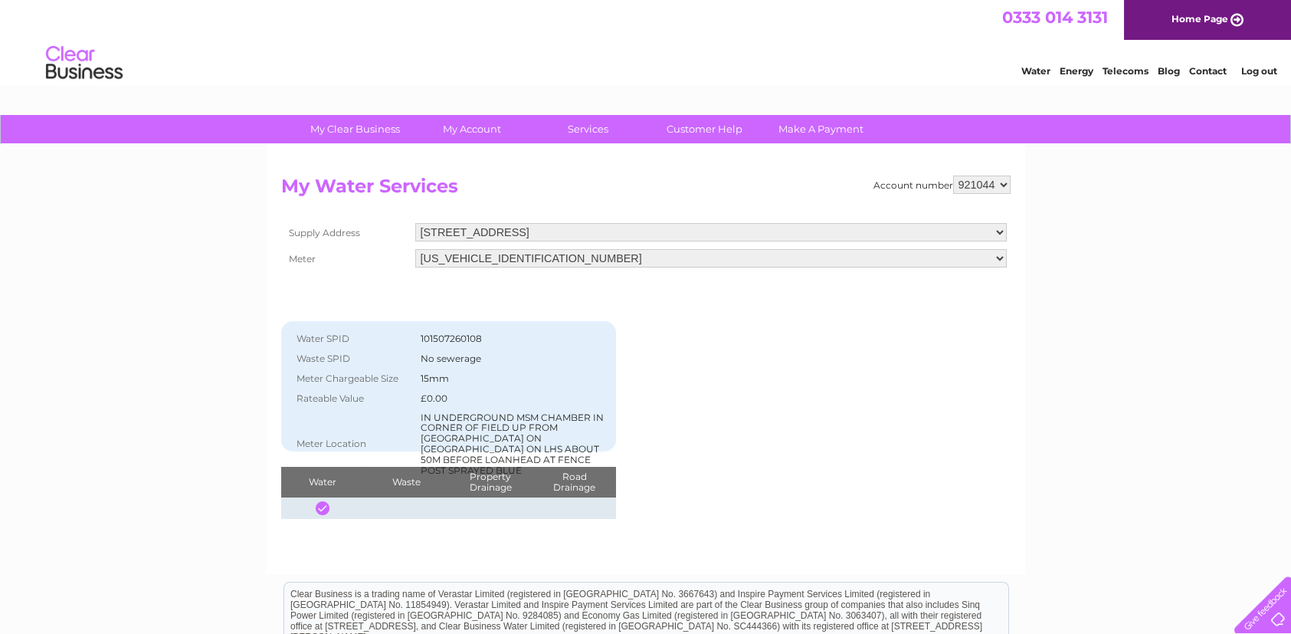 The image size is (1291, 634). Describe the element at coordinates (490, 482) in the screenshot. I see `th: Property Drainage` at that location.